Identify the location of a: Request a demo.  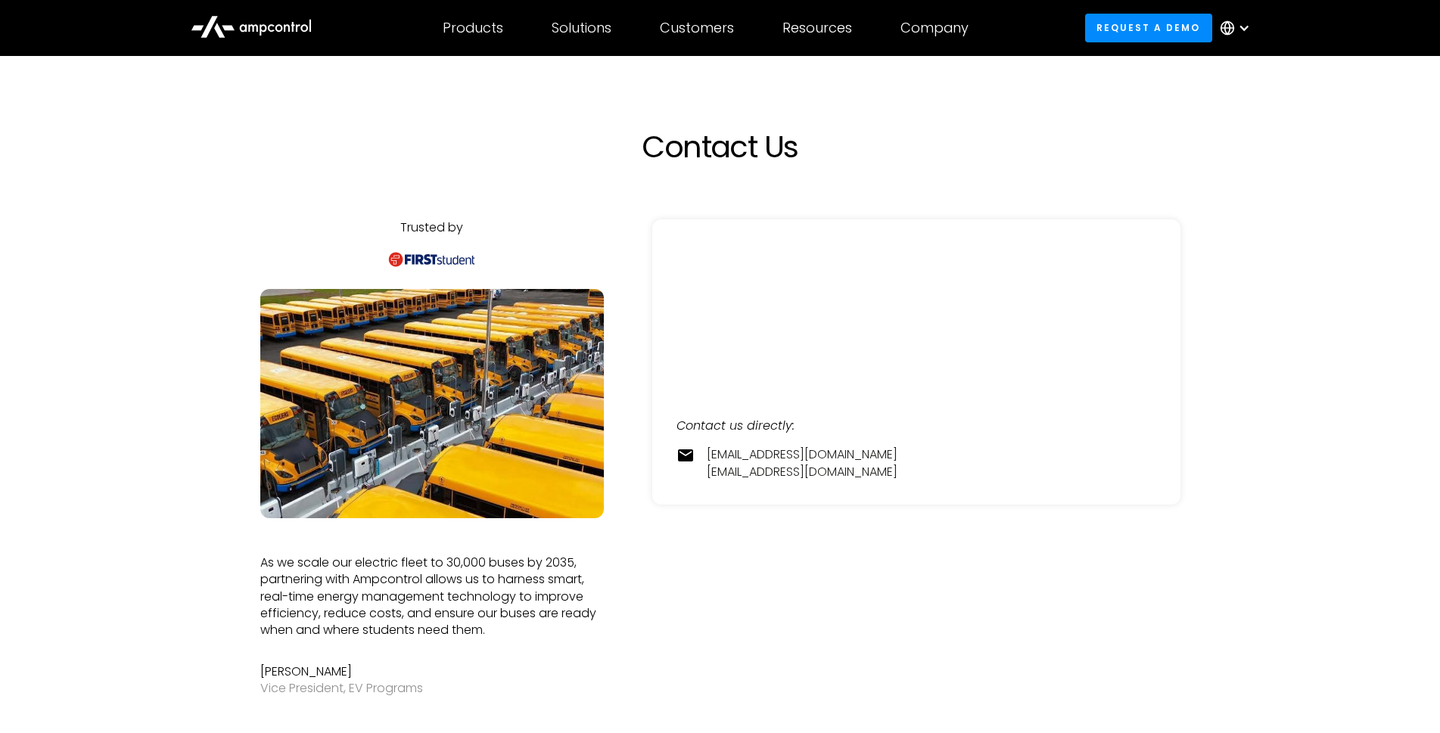
(1149, 27).